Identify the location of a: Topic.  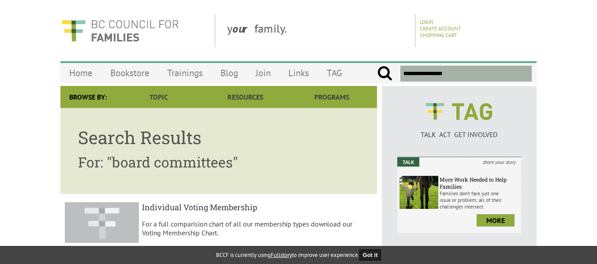
(159, 97).